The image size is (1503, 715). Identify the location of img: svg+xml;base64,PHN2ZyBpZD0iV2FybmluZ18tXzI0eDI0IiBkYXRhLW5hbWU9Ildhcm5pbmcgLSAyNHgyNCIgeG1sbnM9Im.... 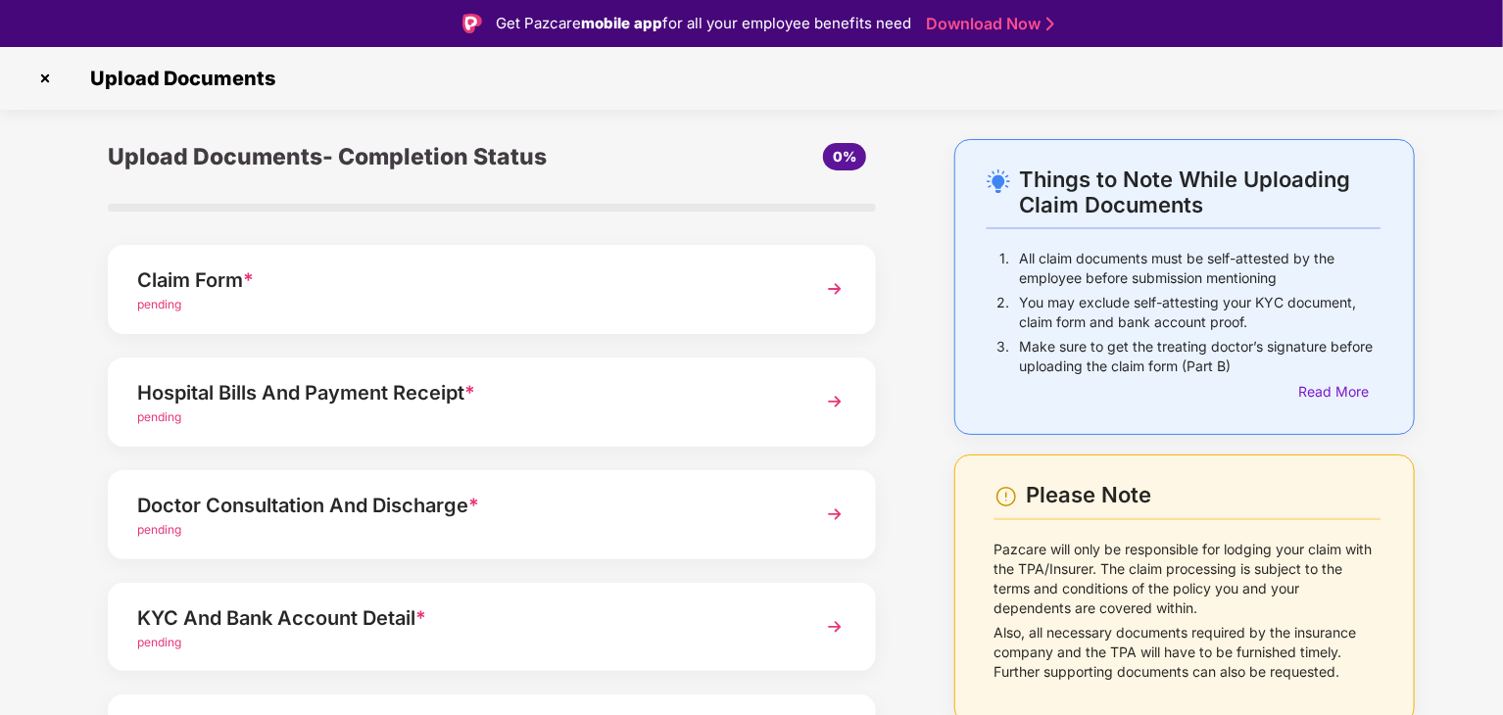
(1006, 497).